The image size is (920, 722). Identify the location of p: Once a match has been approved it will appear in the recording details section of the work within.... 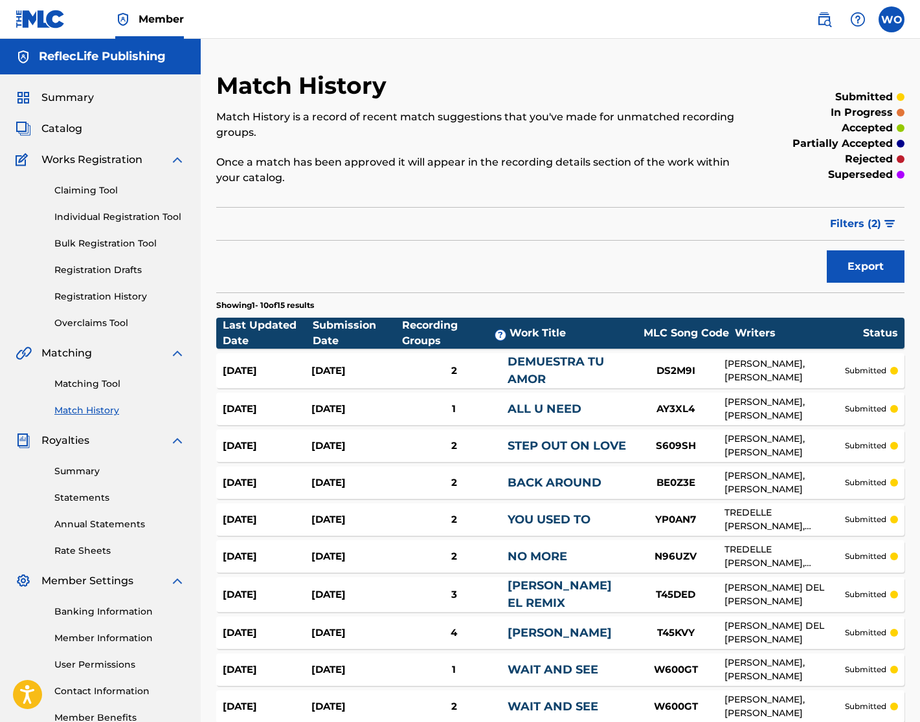
(481, 170).